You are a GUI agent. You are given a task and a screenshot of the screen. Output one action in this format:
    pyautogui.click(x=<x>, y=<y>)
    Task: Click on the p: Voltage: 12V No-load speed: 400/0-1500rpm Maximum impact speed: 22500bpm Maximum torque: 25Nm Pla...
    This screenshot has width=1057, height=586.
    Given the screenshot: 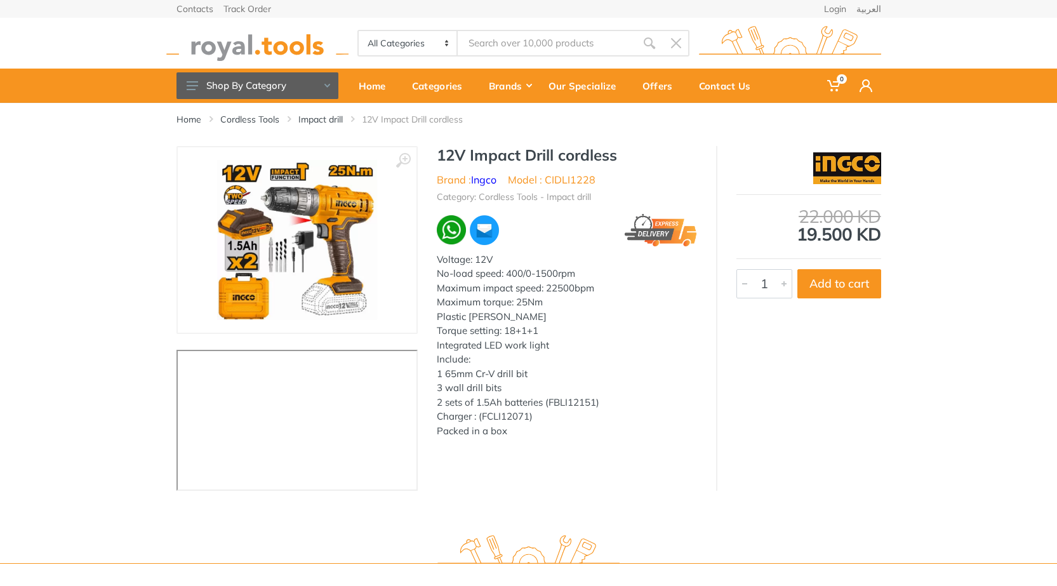 What is the action you would take?
    pyautogui.click(x=567, y=345)
    